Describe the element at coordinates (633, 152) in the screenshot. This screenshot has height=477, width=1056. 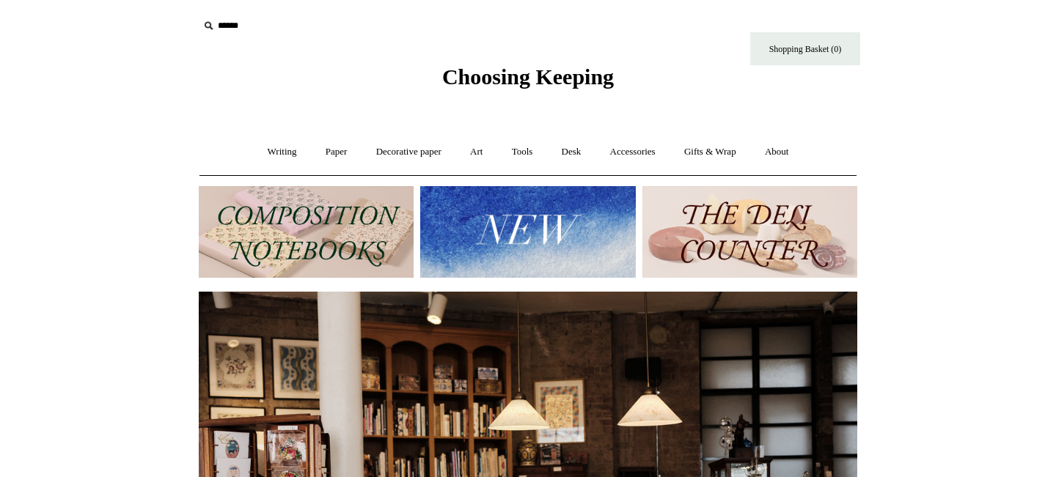
I see `a: Accessories` at that location.